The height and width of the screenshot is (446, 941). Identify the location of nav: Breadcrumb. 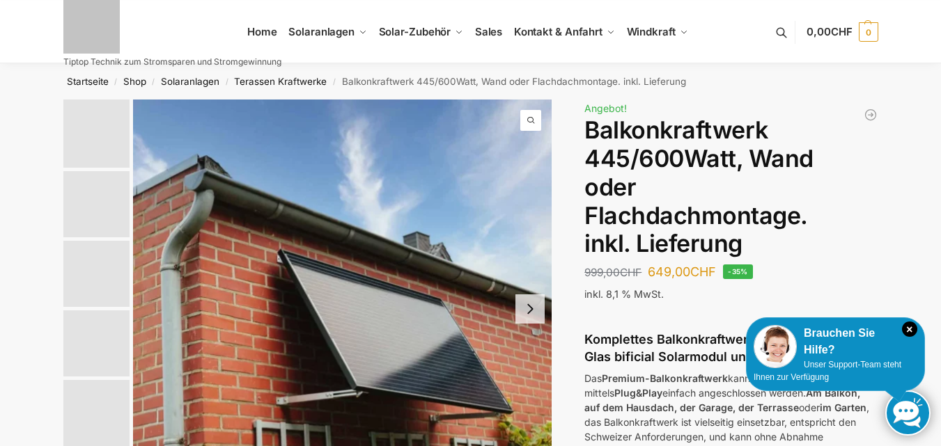
(470, 81).